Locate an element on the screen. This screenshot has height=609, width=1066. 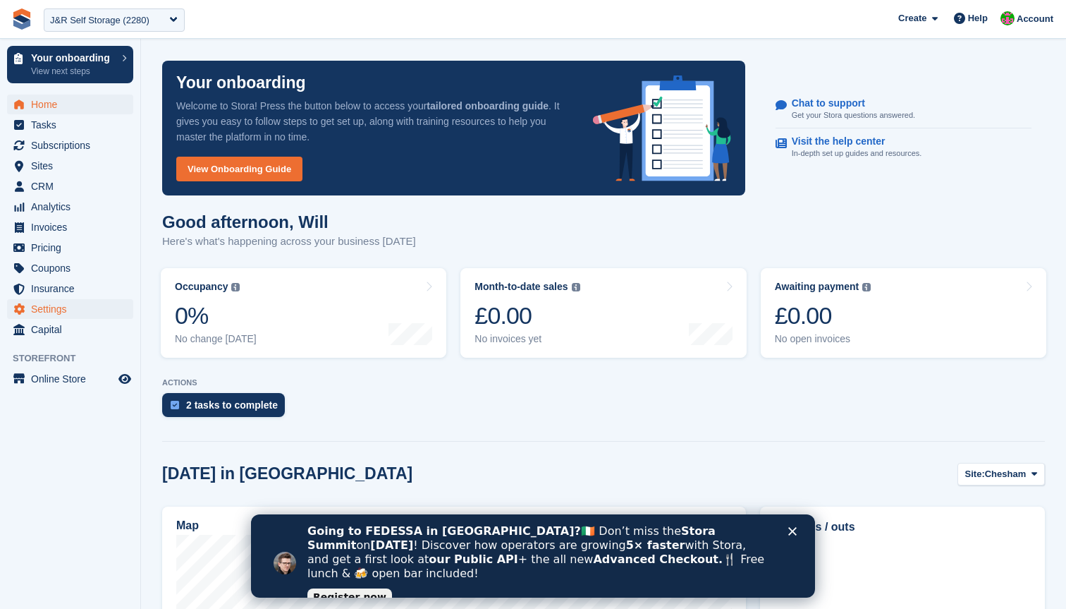
div: No invoices yet is located at coordinates (527, 339).